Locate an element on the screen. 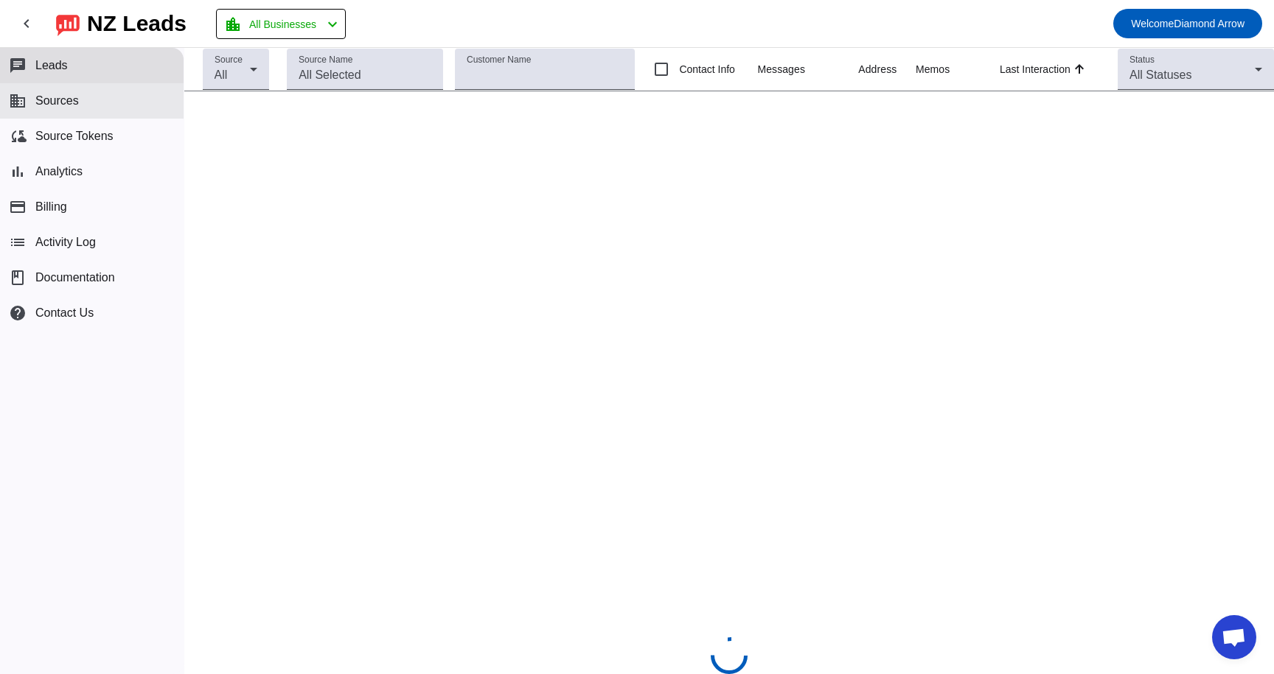  span: Sources is located at coordinates (57, 101).